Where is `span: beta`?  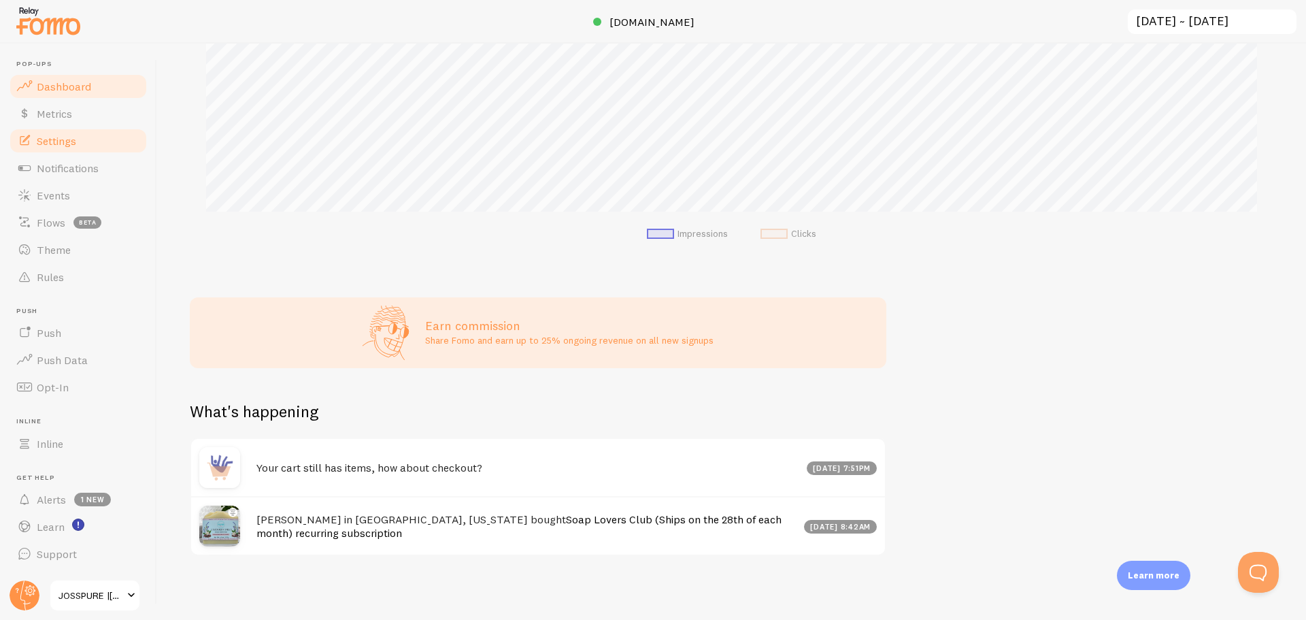 span: beta is located at coordinates (87, 222).